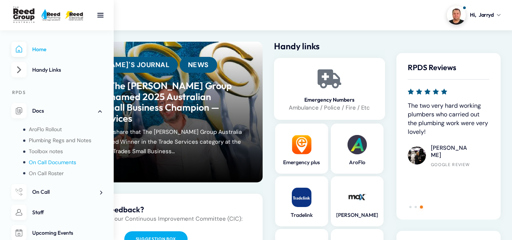 This screenshot has height=240, width=512. Describe the element at coordinates (63, 151) in the screenshot. I see `a: Toolbox notes` at that location.